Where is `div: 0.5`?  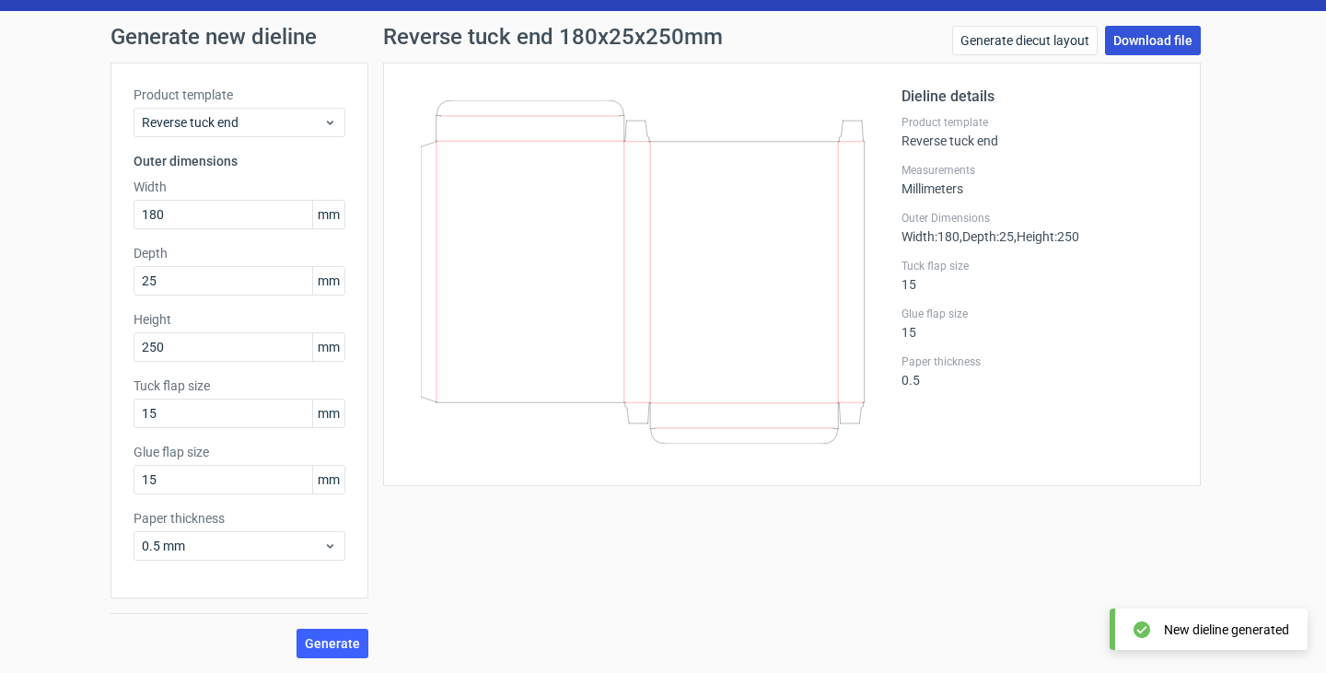 div: 0.5 is located at coordinates (1040, 371).